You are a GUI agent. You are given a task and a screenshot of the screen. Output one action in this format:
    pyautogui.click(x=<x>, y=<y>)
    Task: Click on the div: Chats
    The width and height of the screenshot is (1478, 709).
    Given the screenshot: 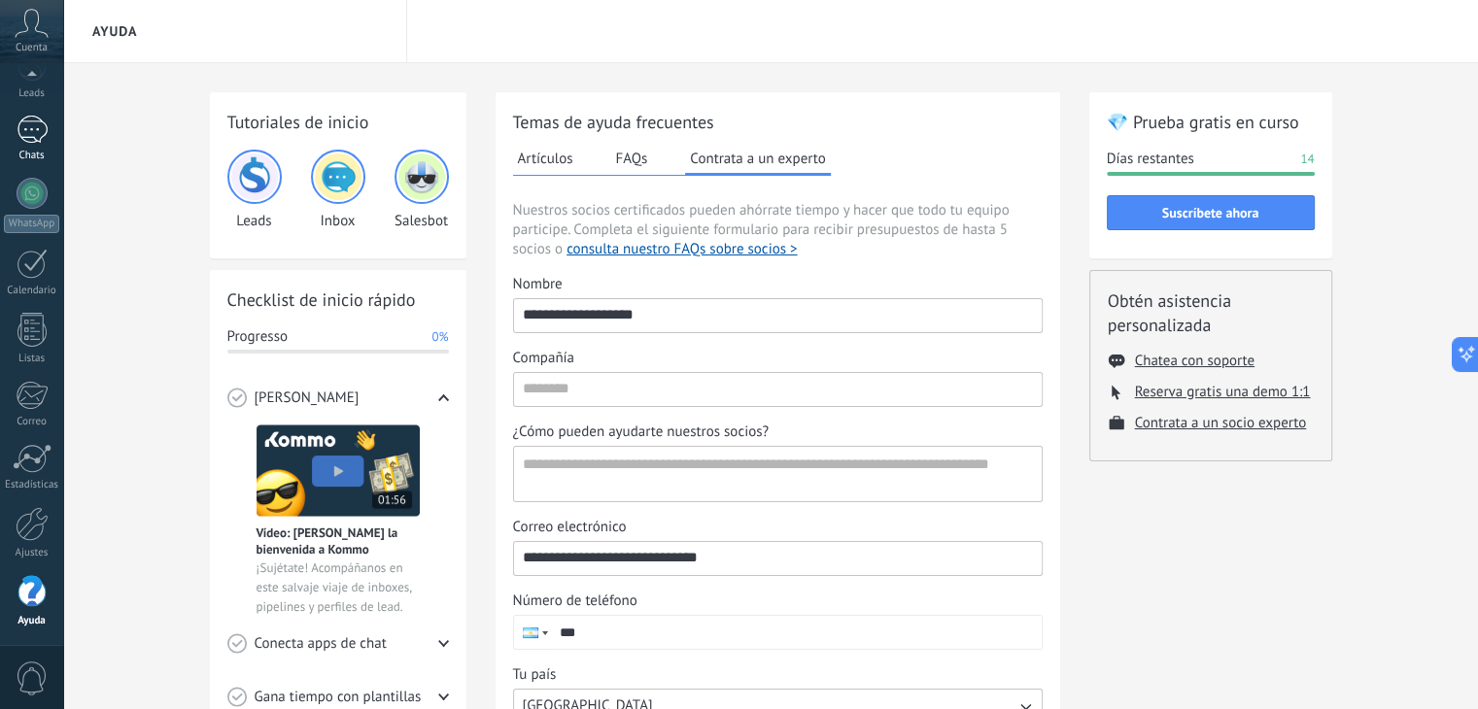 What is the action you would take?
    pyautogui.click(x=32, y=155)
    